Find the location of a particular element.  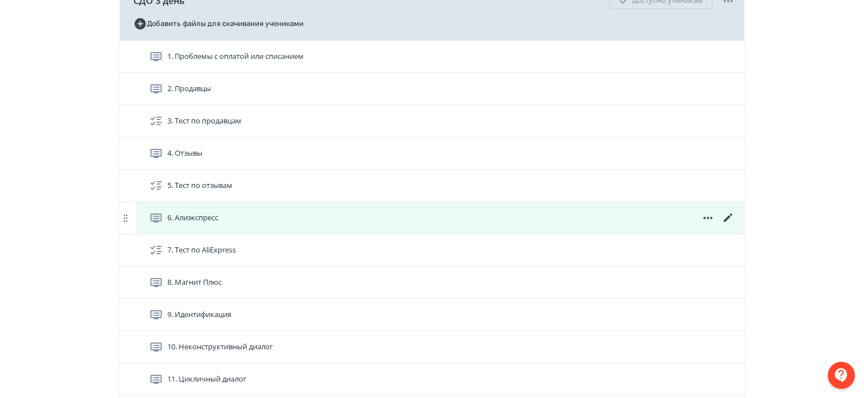

div: 5. Тест по отзывам is located at coordinates (432, 185).